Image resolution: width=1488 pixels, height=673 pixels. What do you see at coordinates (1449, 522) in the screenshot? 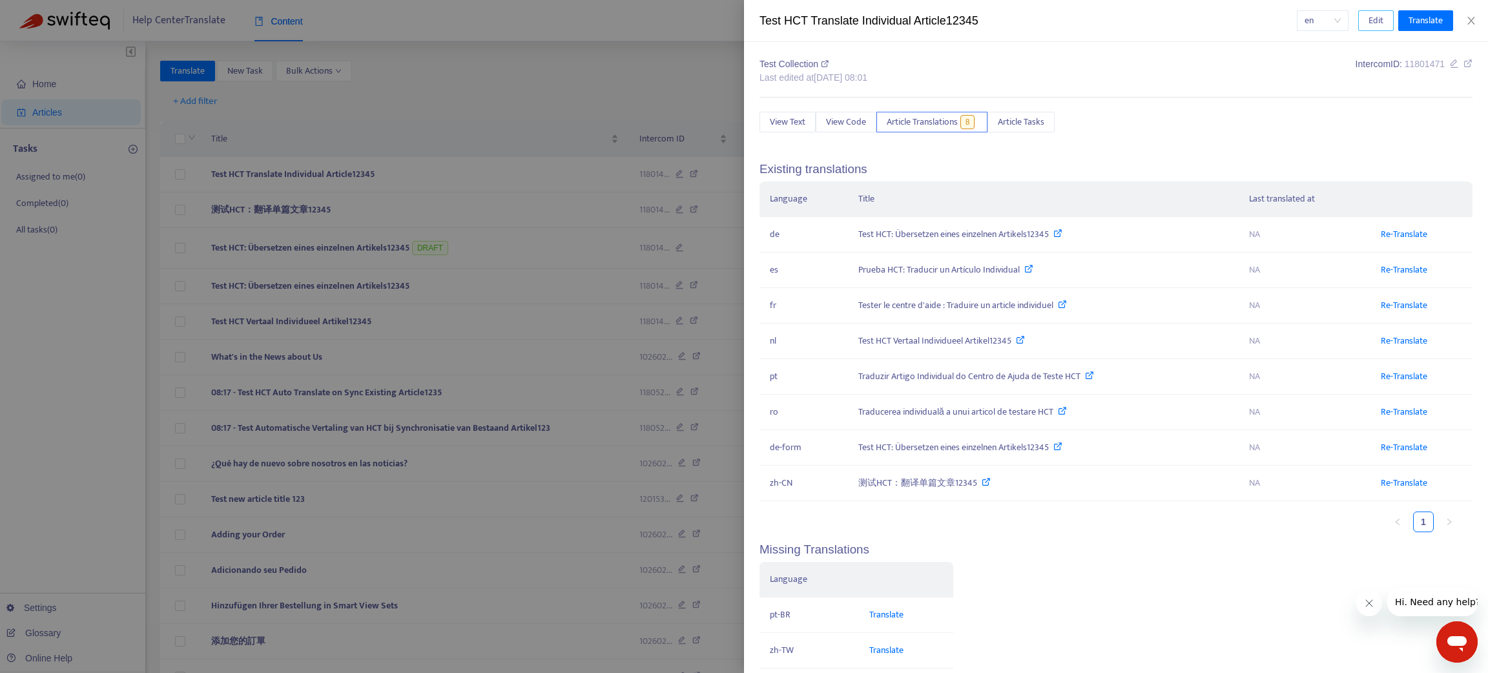
I see `li: Next Page` at bounding box center [1449, 522].